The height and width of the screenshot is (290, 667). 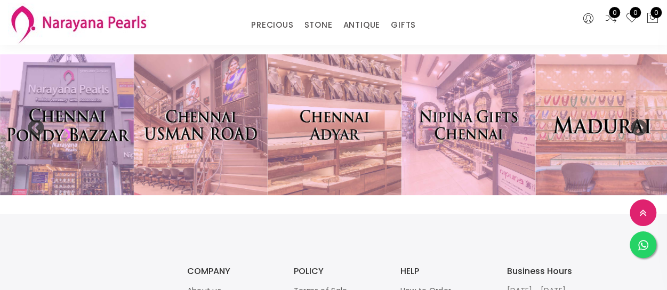 What do you see at coordinates (334, 125) in the screenshot?
I see `img: store-adr.jpg` at bounding box center [334, 125].